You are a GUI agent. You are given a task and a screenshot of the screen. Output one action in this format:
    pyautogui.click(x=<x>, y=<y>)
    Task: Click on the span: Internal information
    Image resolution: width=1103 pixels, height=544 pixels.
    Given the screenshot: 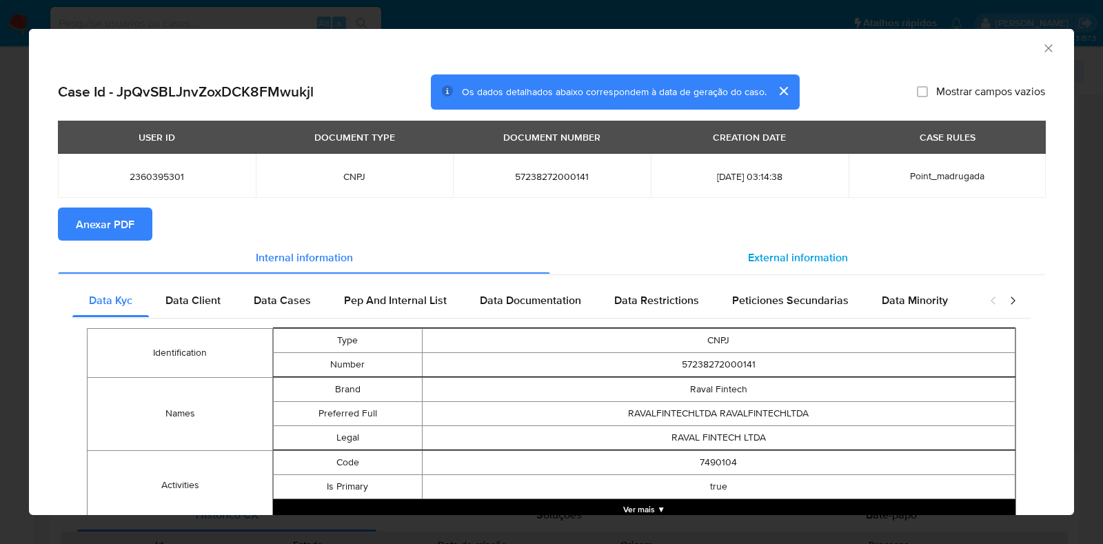 What is the action you would take?
    pyautogui.click(x=304, y=257)
    